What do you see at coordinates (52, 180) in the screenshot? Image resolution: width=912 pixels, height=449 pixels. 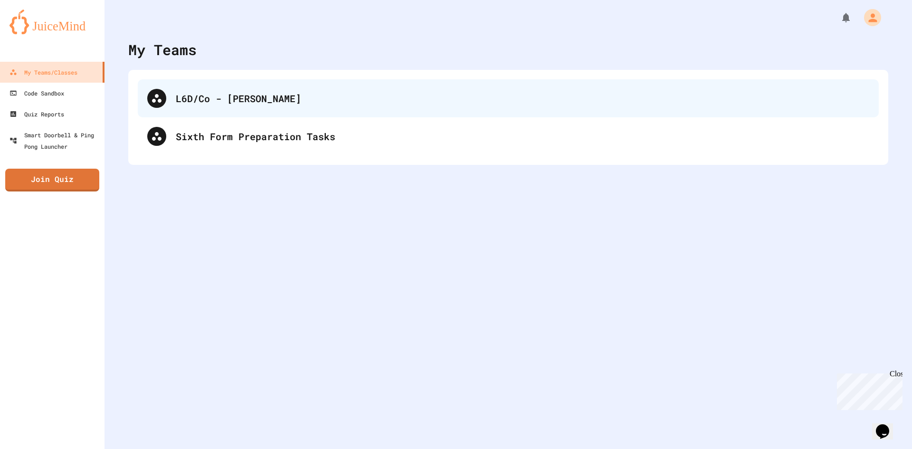 I see `a: Join Quiz` at bounding box center [52, 180].